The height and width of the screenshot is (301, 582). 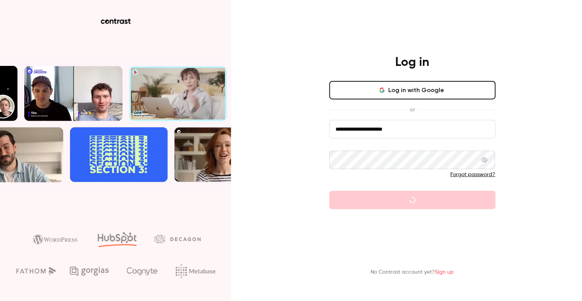 What do you see at coordinates (178, 239) in the screenshot?
I see `img: decagon` at bounding box center [178, 239].